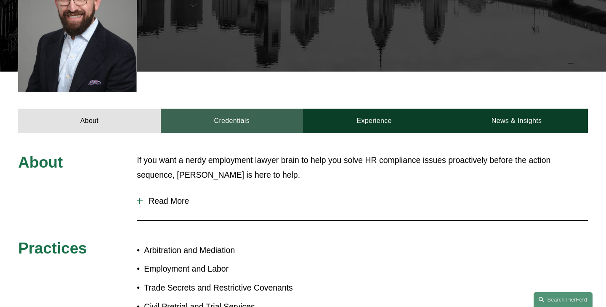 The height and width of the screenshot is (307, 606). Describe the element at coordinates (563, 299) in the screenshot. I see `a: Search this site` at that location.